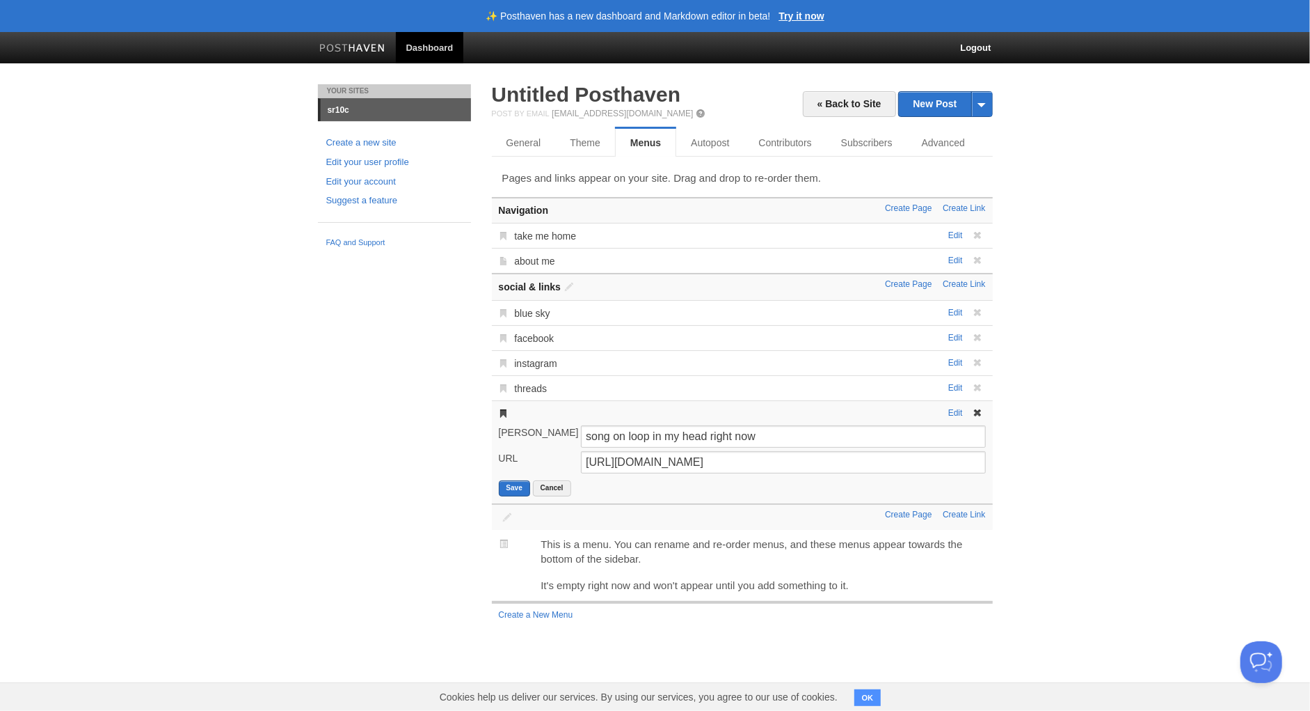 The height and width of the screenshot is (711, 1310). Describe the element at coordinates (430, 47) in the screenshot. I see `a: Dashboard` at that location.